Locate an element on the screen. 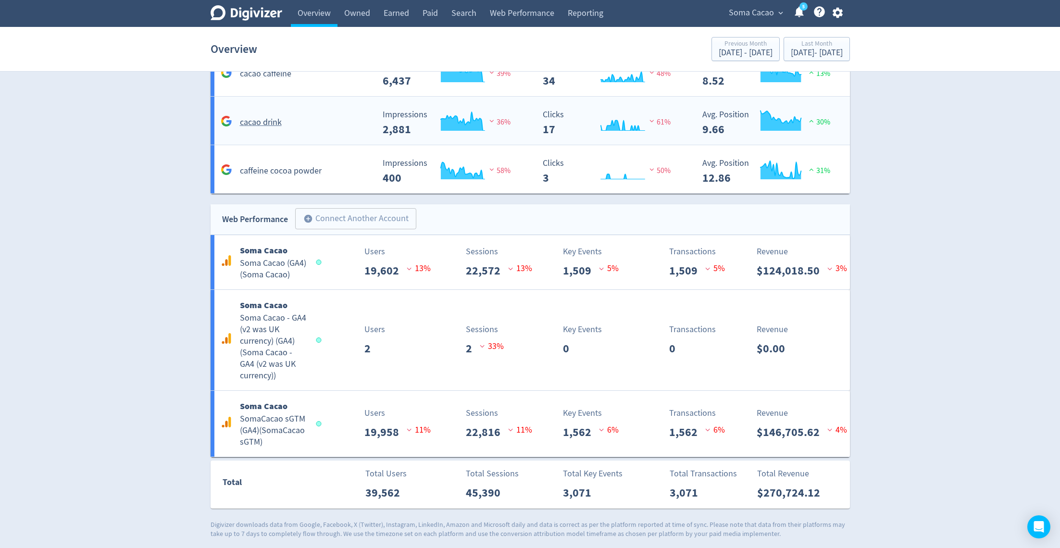 The image size is (1060, 548). svg: Clicks 0 is located at coordinates (610, 171).